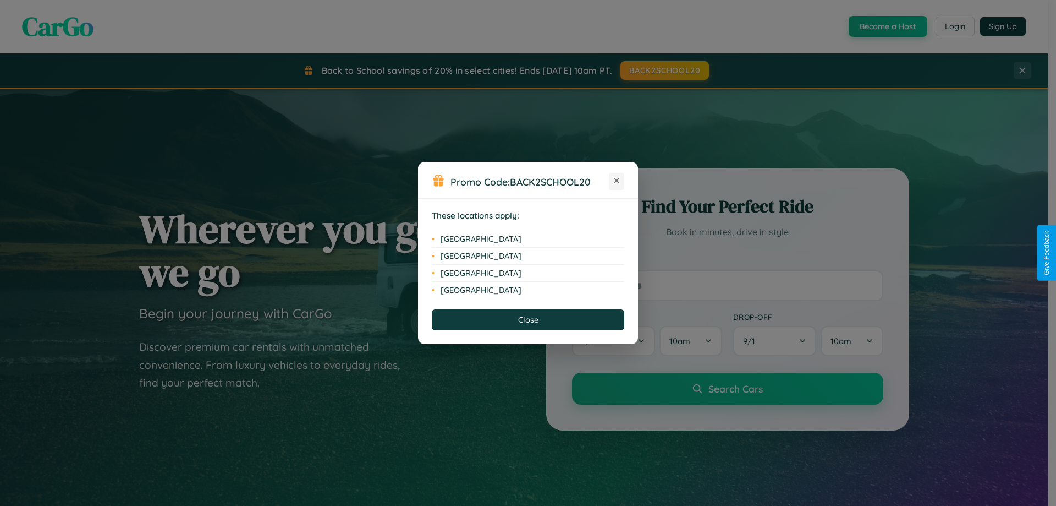  What do you see at coordinates (475, 215) in the screenshot?
I see `strong: These locations apply:` at bounding box center [475, 215].